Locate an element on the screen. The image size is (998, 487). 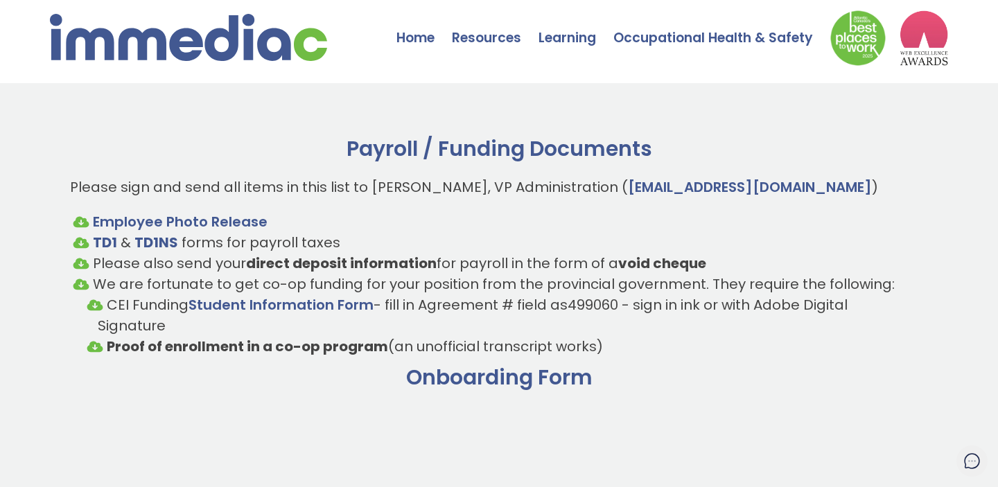
span: forms for payroll taxes is located at coordinates (261, 243).